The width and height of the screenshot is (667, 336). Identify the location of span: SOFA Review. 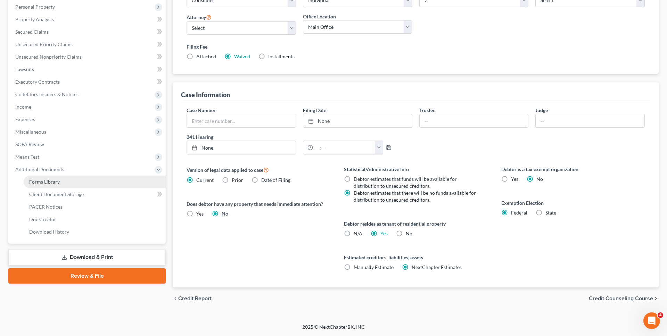
(30, 144).